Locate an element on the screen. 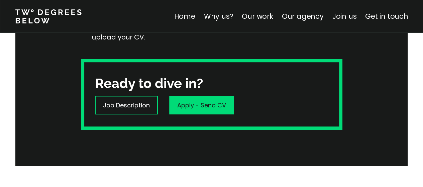 This screenshot has width=423, height=187. a: Job Description is located at coordinates (126, 105).